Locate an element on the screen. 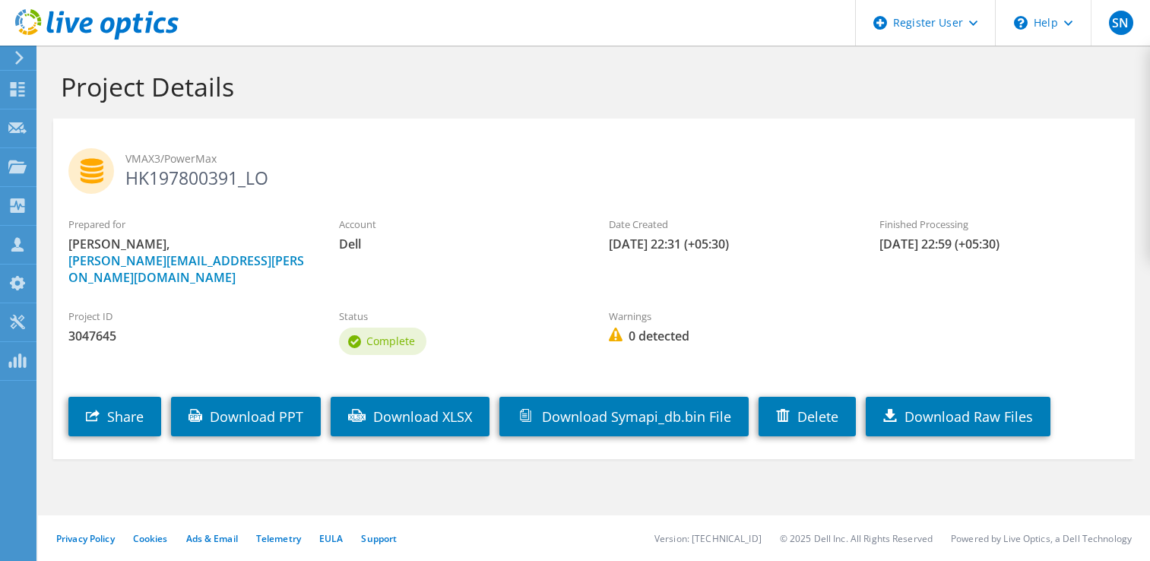 This screenshot has height=561, width=1150. a: Download XLSX is located at coordinates (410, 417).